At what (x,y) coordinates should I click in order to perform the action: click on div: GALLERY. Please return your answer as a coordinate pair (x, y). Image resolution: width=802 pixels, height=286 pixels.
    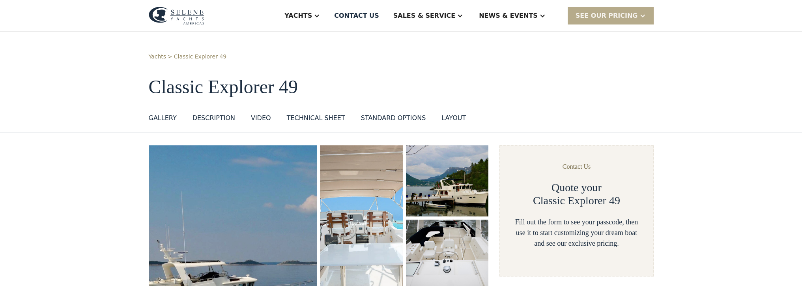
    Looking at the image, I should click on (163, 118).